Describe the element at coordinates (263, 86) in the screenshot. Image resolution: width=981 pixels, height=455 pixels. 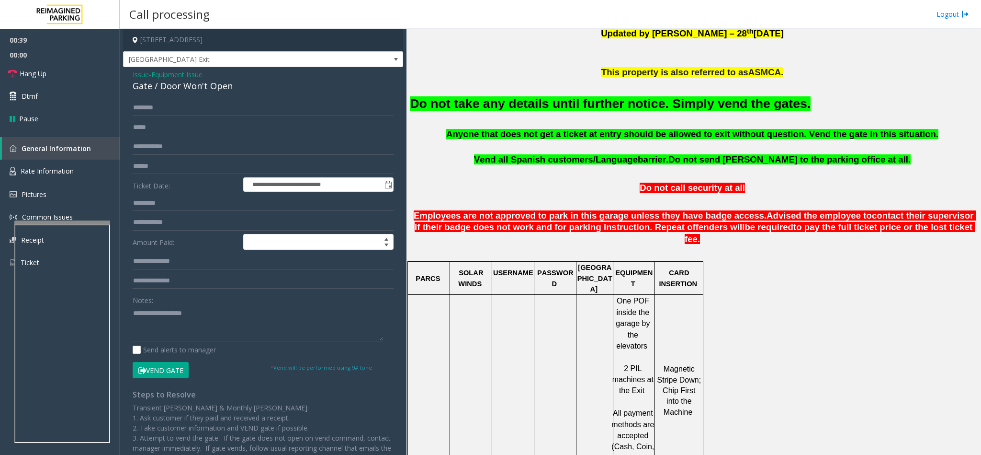
I see `div: Gate / Door Won't Open` at that location.